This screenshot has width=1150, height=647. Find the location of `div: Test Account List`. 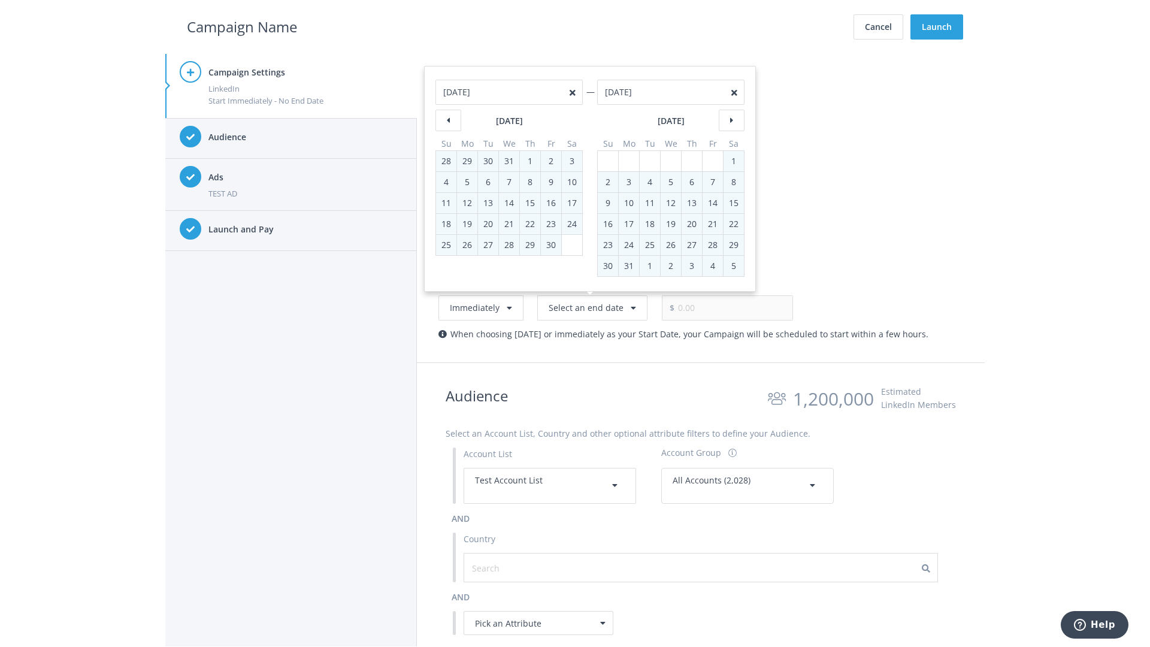

div: Test Account List is located at coordinates (550, 486).